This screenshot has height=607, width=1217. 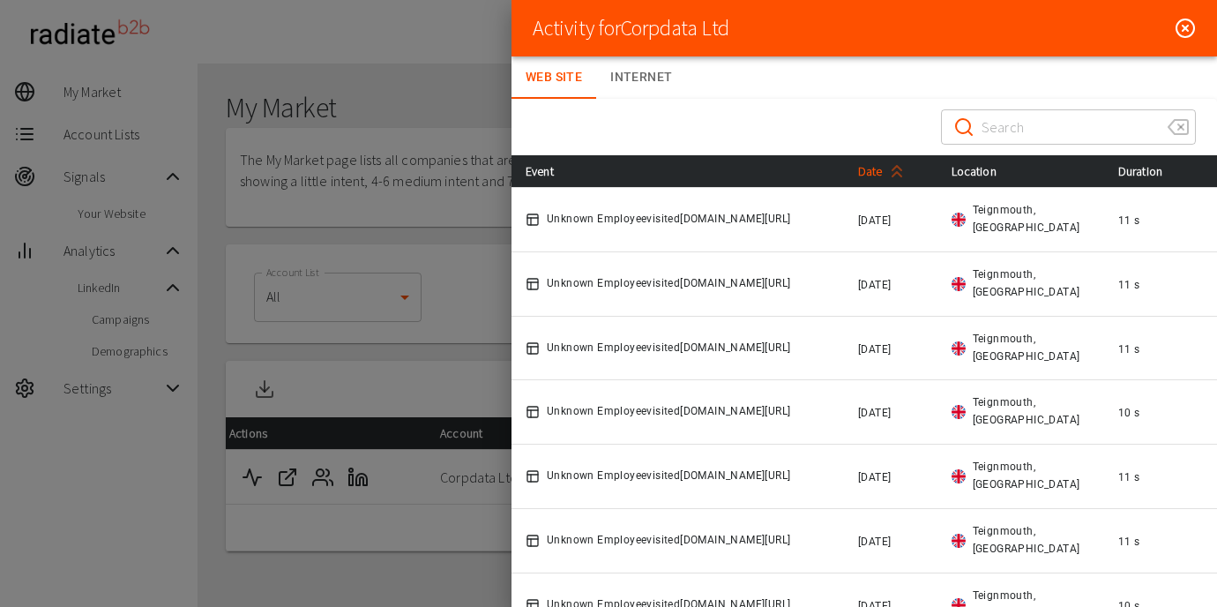 I want to click on button: Internet, so click(x=641, y=78).